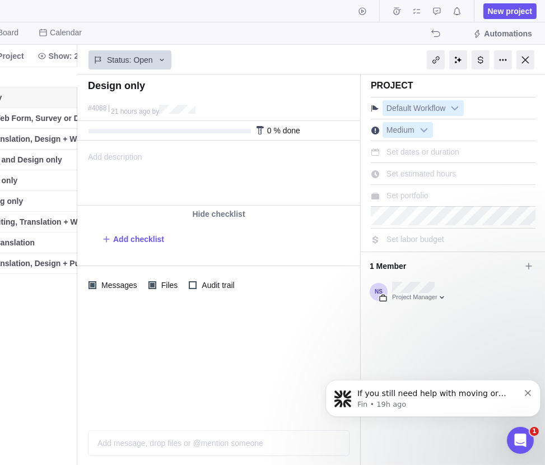 This screenshot has width=545, height=465. What do you see at coordinates (445, 266) in the screenshot?
I see `span: 1 Member` at bounding box center [445, 266].